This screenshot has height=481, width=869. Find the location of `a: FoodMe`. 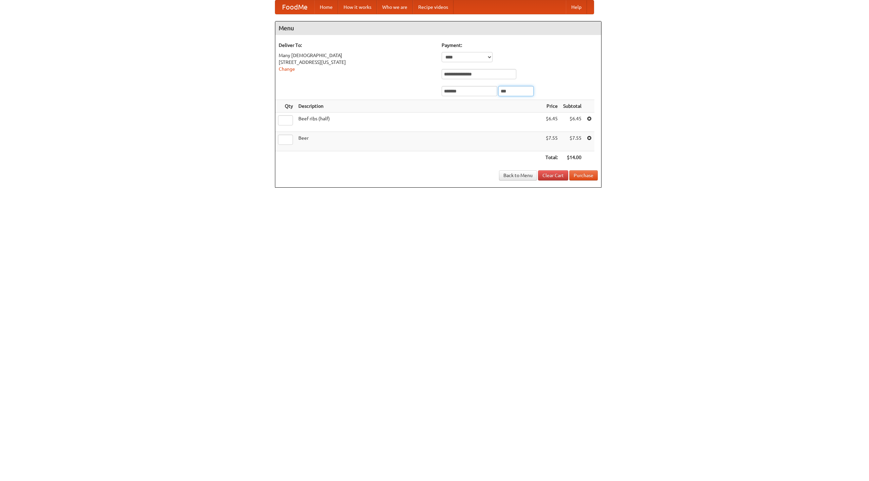

a: FoodMe is located at coordinates (295, 7).